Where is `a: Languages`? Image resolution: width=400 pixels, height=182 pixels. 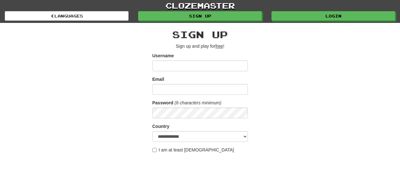 a: Languages is located at coordinates (66, 16).